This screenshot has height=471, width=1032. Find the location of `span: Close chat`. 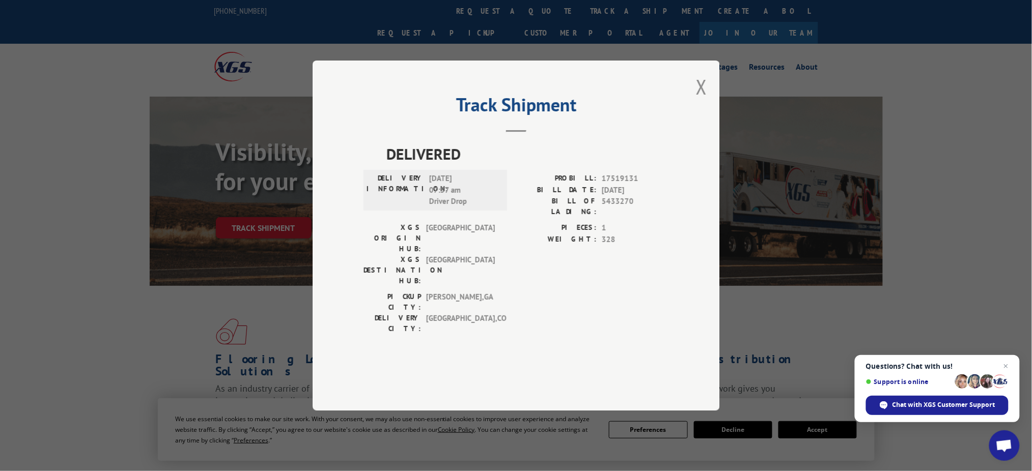

span: Close chat is located at coordinates (1006, 366).